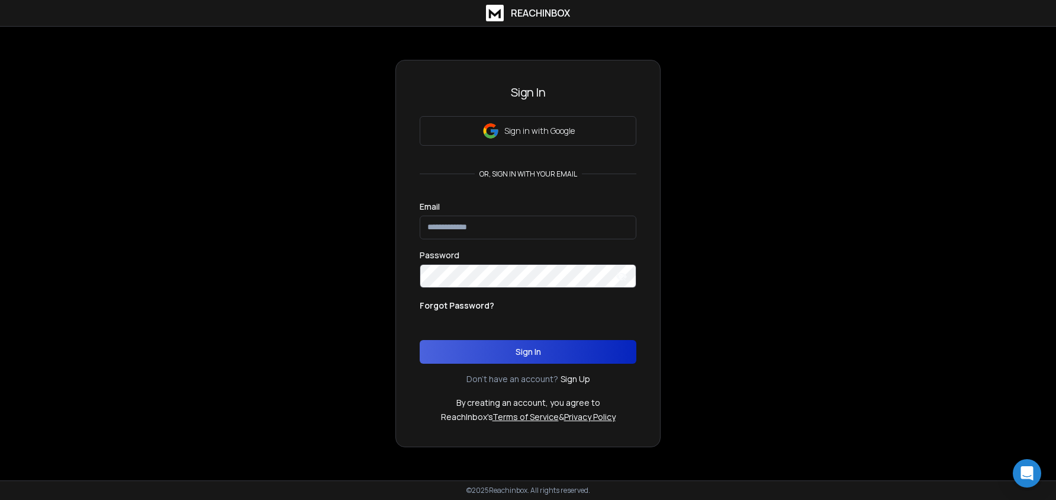  Describe the element at coordinates (528, 490) in the screenshot. I see `p: © 2025 Reachinbox. All rights reserved.` at that location.